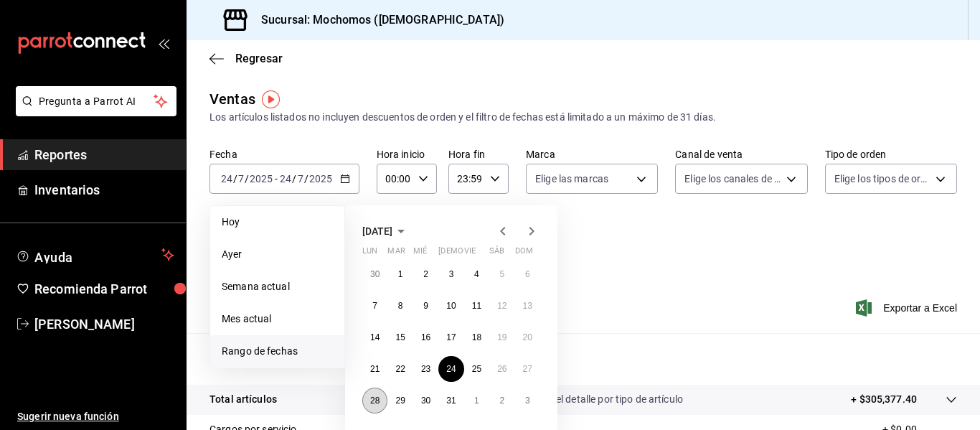 The height and width of the screenshot is (430, 980). What do you see at coordinates (907, 308) in the screenshot?
I see `span: Exportar a Excel` at bounding box center [907, 308].